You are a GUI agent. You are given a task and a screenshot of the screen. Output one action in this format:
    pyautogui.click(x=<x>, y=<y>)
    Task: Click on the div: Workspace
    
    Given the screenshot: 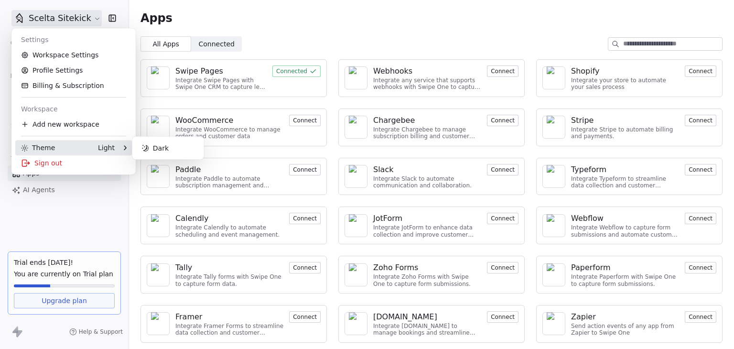 What is the action you would take?
    pyautogui.click(x=74, y=109)
    